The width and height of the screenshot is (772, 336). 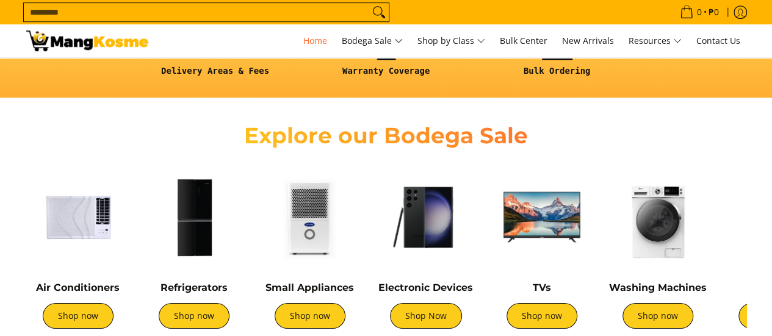 I want to click on a: Shop by Class, so click(x=451, y=41).